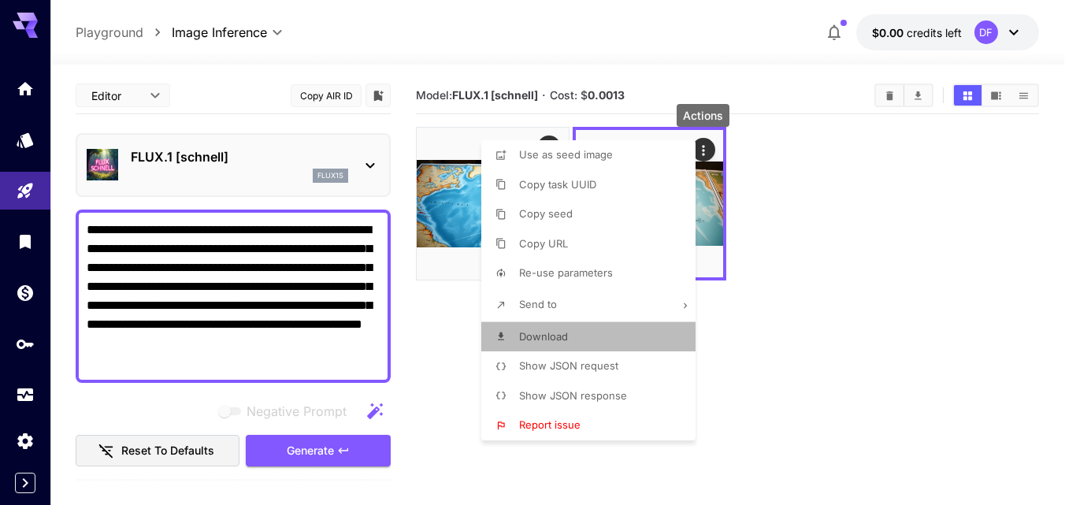  Describe the element at coordinates (573, 396) in the screenshot. I see `span: Show JSON response` at that location.